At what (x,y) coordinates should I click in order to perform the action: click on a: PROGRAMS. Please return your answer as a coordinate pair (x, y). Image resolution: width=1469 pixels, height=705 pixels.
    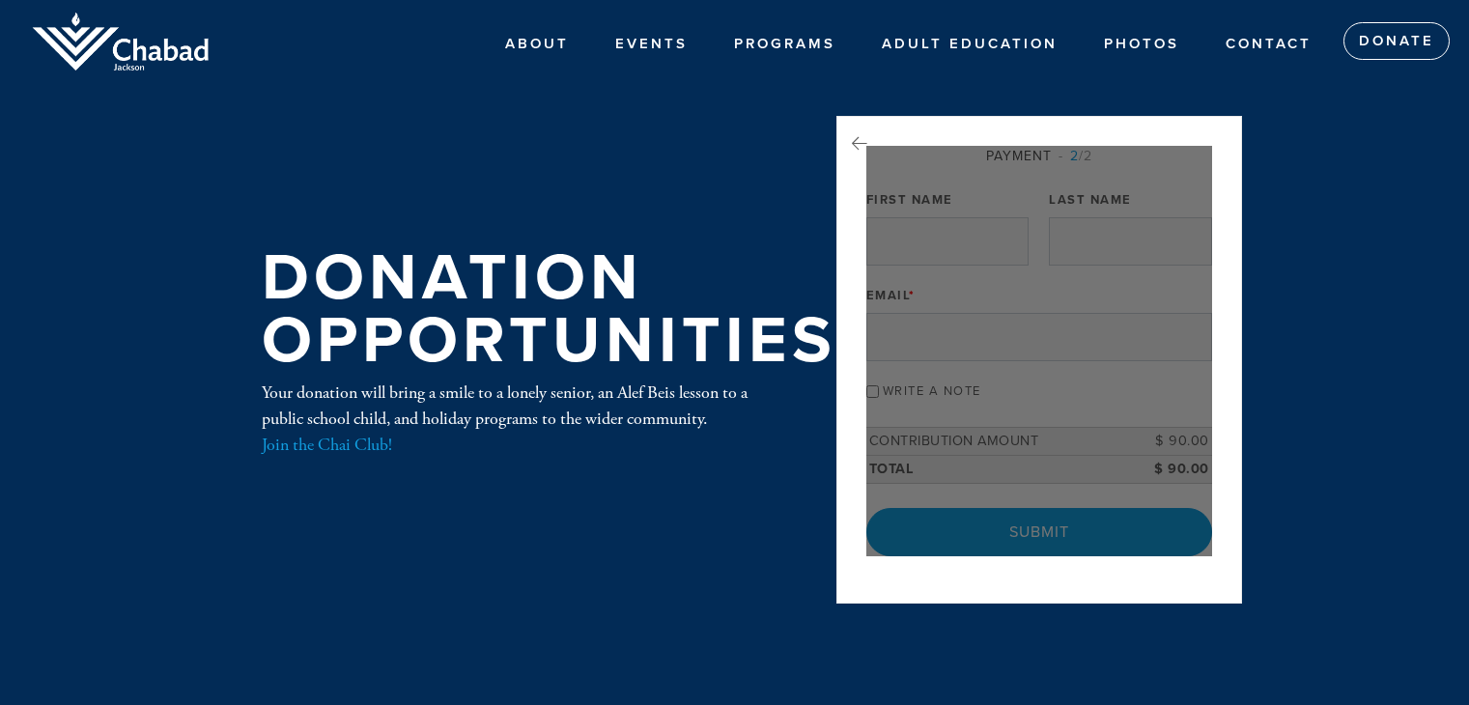
    Looking at the image, I should click on (784, 43).